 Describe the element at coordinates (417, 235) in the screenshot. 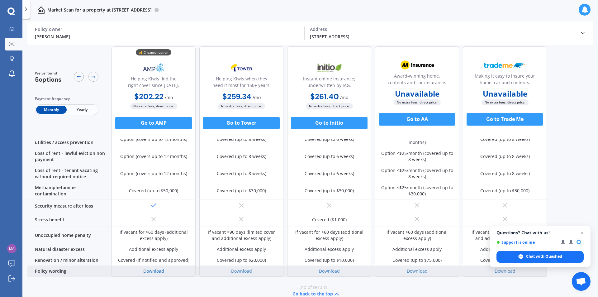

I see `div: If vacant >60 days (additional excess apply)` at that location.